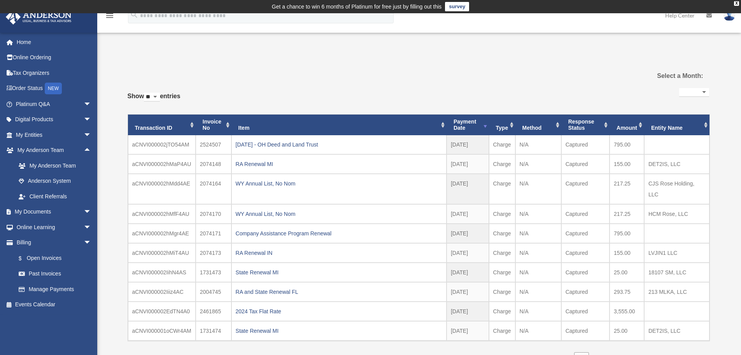  I want to click on a: Tax Organizers, so click(54, 73).